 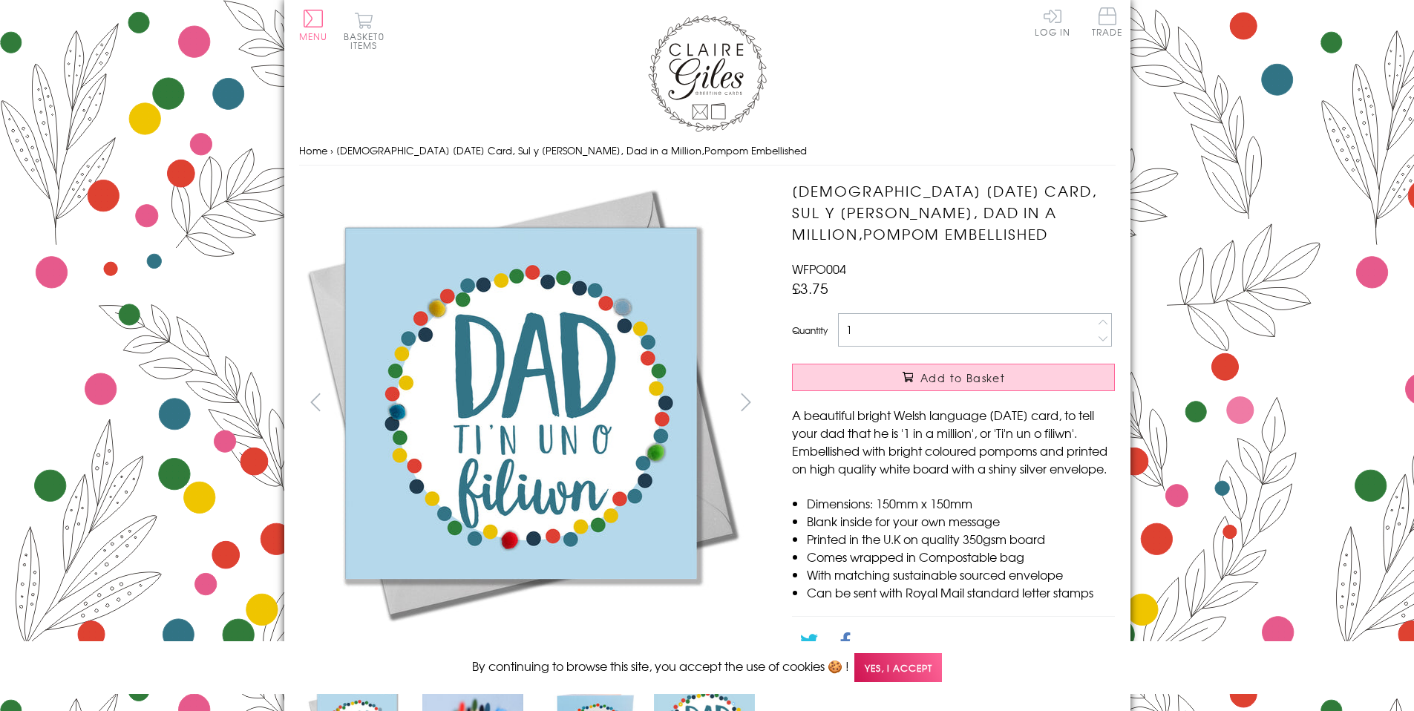 What do you see at coordinates (1107, 23) in the screenshot?
I see `a: Trade` at bounding box center [1107, 23].